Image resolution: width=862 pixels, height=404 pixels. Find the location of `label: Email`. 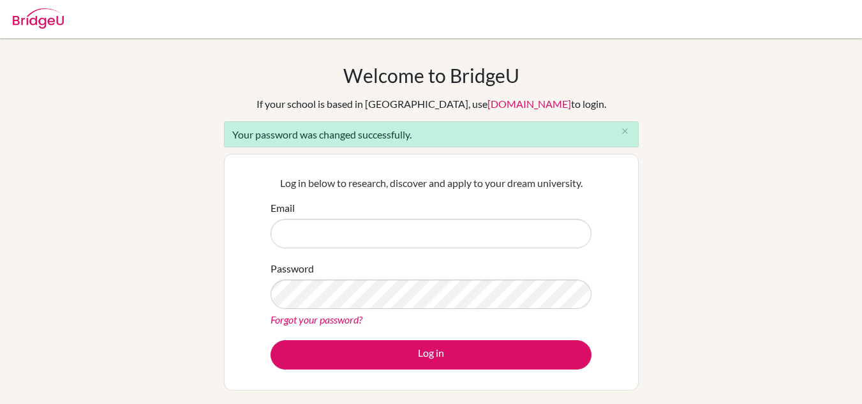

label: Email is located at coordinates (283, 208).